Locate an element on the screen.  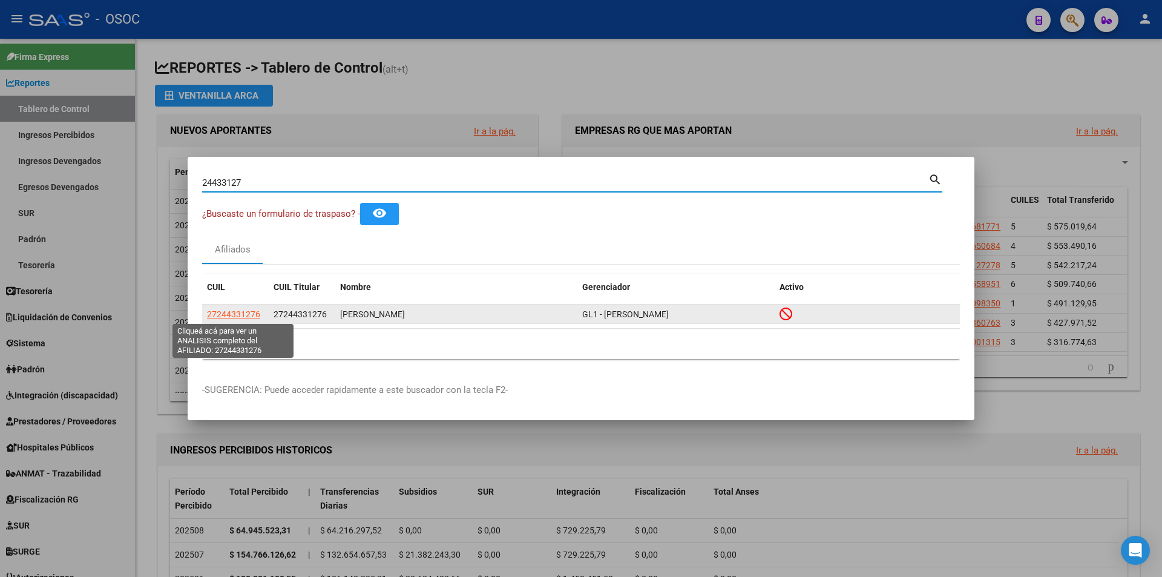
datatable-header-cell: Activo is located at coordinates (867, 287).